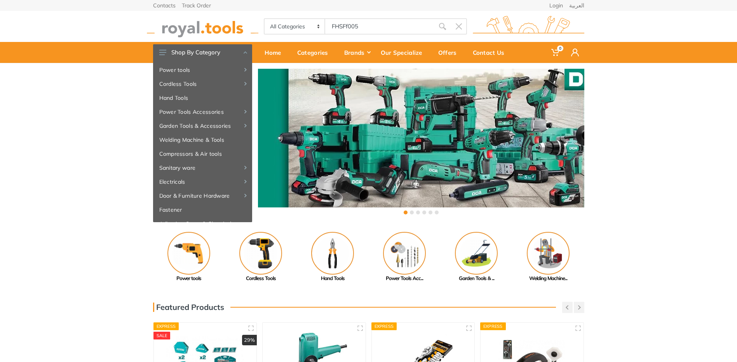 The image size is (737, 362). I want to click on a: Home, so click(276, 52).